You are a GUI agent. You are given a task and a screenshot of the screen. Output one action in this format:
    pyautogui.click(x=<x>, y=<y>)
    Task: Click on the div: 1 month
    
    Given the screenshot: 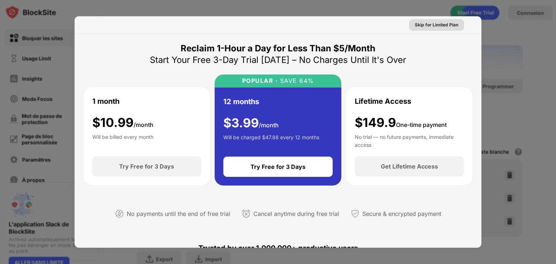 What is the action you would take?
    pyautogui.click(x=106, y=101)
    